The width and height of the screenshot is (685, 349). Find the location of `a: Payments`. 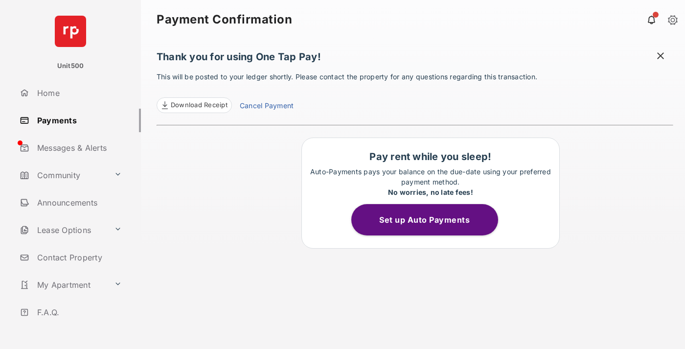

a: Payments is located at coordinates (78, 120).